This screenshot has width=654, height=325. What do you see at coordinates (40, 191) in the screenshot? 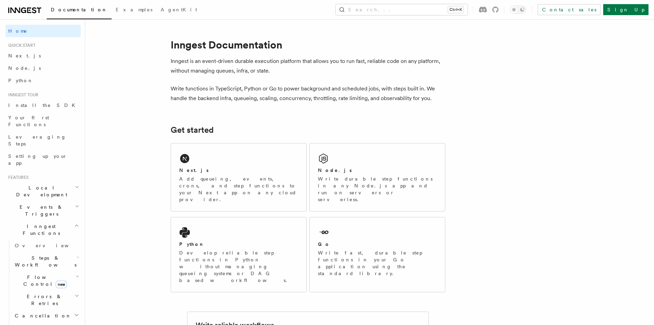
I see `span: Local Development` at bounding box center [40, 191].